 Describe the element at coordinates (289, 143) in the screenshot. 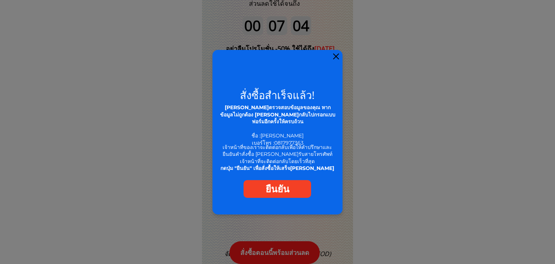

I see `span: 0817977363` at that location.